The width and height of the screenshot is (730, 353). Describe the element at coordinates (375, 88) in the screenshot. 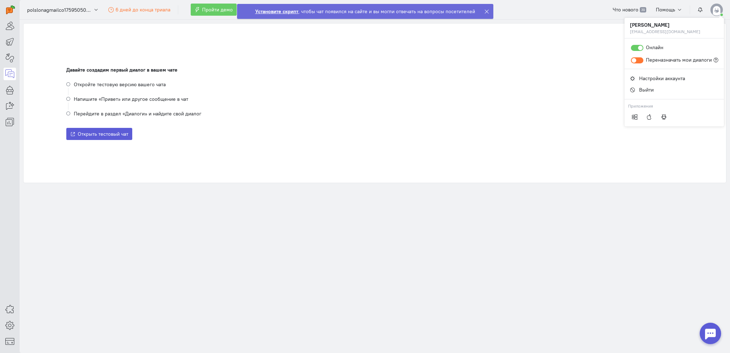

I see `li: Откройте тестовую версию вашего чата` at that location.